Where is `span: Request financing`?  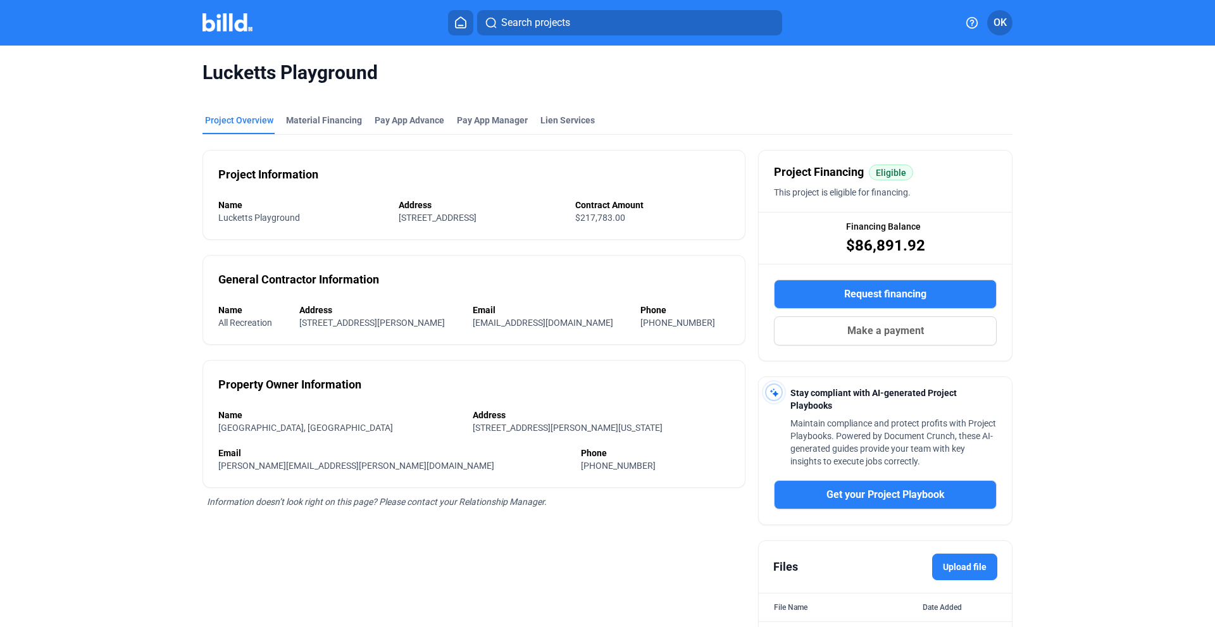
span: Request financing is located at coordinates (885, 294).